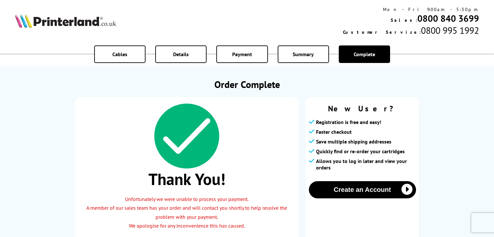  What do you see at coordinates (448, 18) in the screenshot?
I see `a: 0800 840 3699` at bounding box center [448, 18].